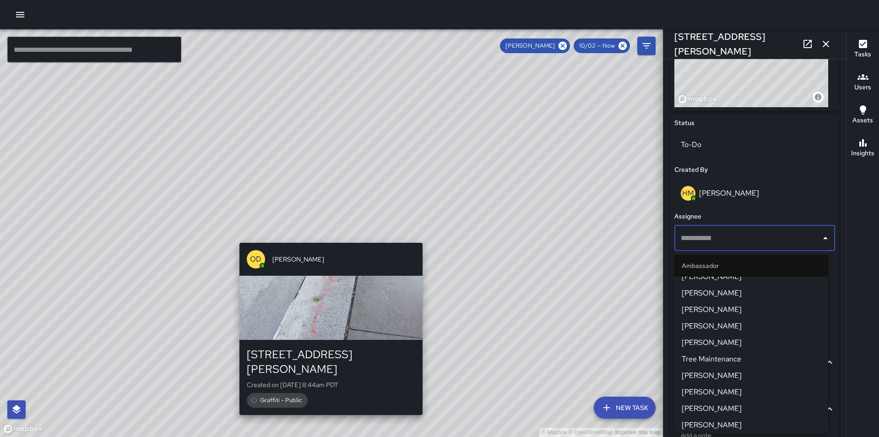 The image size is (879, 437). What do you see at coordinates (862, 87) in the screenshot?
I see `h6: Users` at bounding box center [862, 87].